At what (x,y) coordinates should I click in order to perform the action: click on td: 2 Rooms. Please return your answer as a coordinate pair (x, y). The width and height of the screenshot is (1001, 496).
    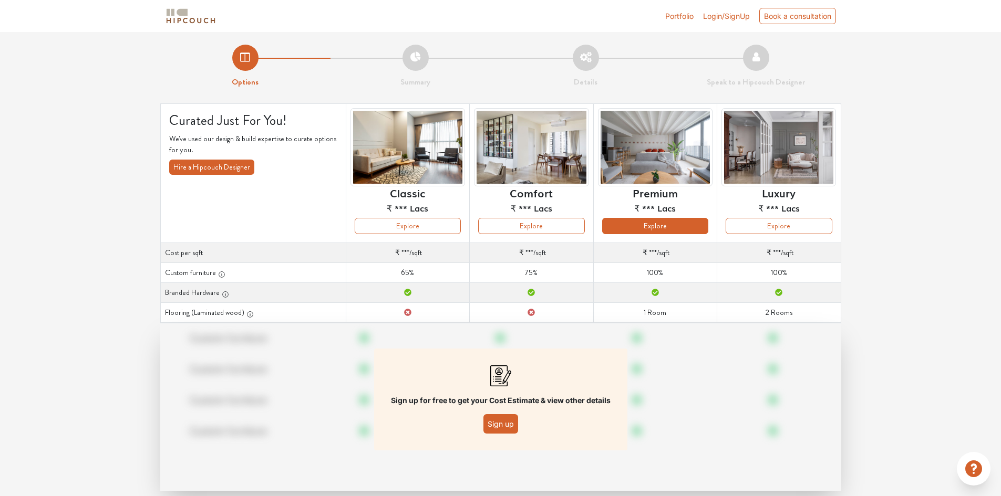
    Looking at the image, I should click on (778, 313).